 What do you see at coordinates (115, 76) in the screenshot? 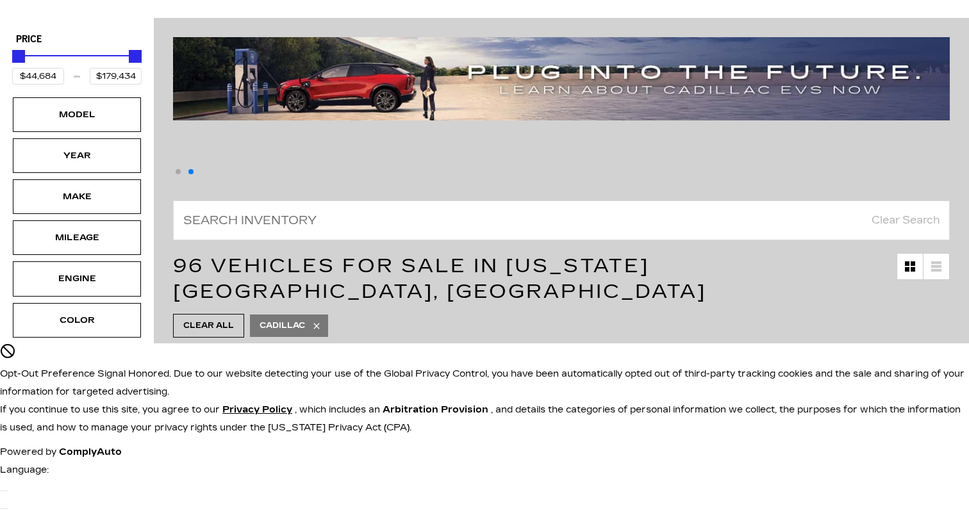
I see `input: Maximum` at bounding box center [115, 76].